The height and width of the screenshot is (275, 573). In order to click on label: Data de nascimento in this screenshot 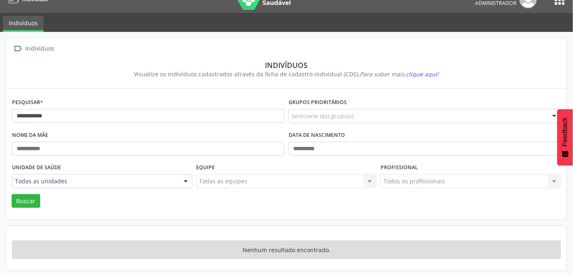, I will do `click(317, 135)`.